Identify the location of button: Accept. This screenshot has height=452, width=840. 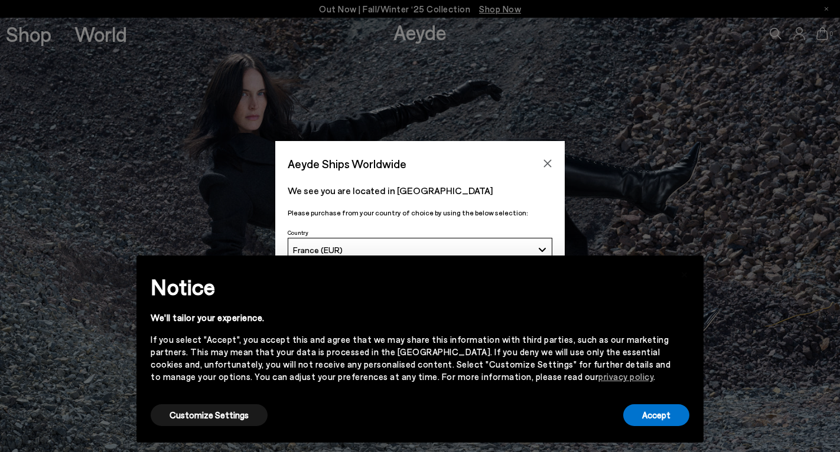
(656, 415).